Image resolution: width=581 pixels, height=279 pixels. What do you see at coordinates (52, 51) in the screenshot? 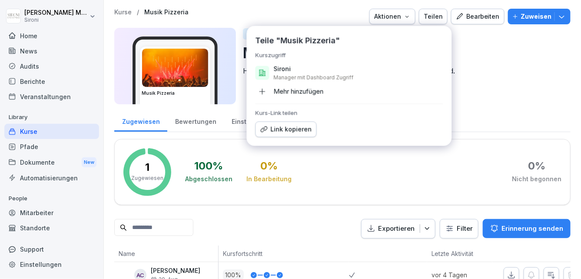
I see `a: News` at bounding box center [52, 51].